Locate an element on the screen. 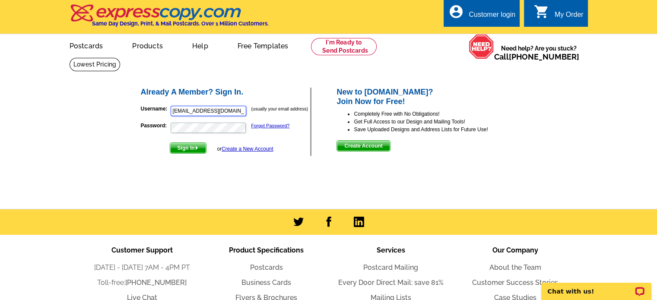 This screenshot has height=300, width=657. div: My Order is located at coordinates (569, 17).